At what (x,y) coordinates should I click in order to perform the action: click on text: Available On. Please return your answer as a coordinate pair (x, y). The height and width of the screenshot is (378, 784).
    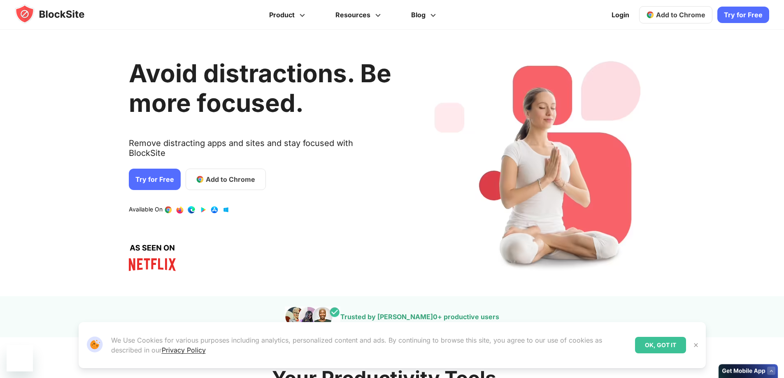
    Looking at the image, I should click on (146, 210).